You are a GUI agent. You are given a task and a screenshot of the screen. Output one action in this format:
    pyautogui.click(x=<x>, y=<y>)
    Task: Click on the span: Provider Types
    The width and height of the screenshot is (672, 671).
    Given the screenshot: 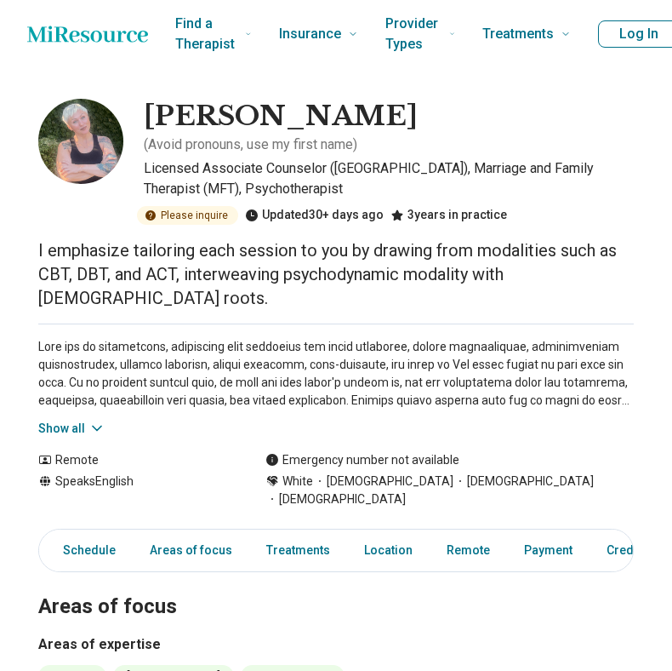 What is the action you would take?
    pyautogui.click(x=414, y=34)
    